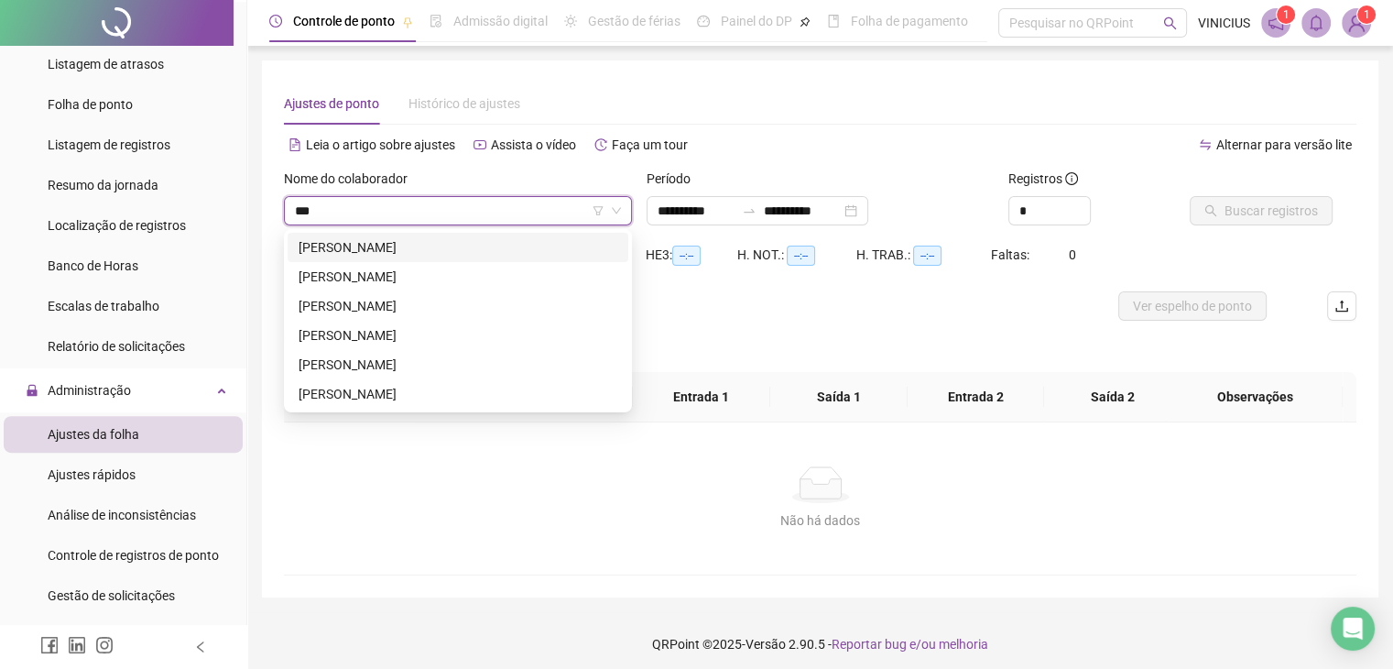 The image size is (1393, 669). I want to click on th: Entrada 1, so click(701, 397).